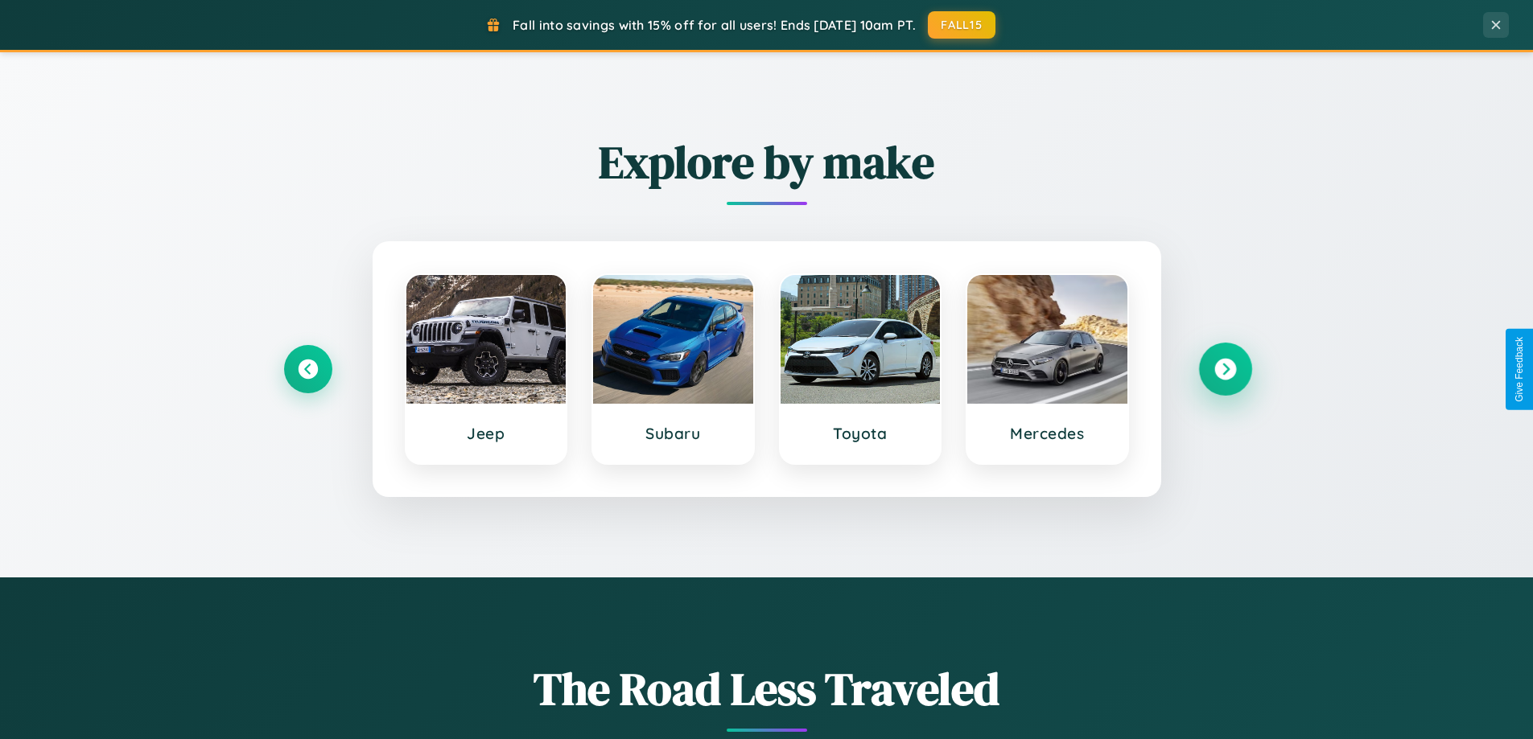  What do you see at coordinates (961, 25) in the screenshot?
I see `button: FALL15` at bounding box center [961, 25].